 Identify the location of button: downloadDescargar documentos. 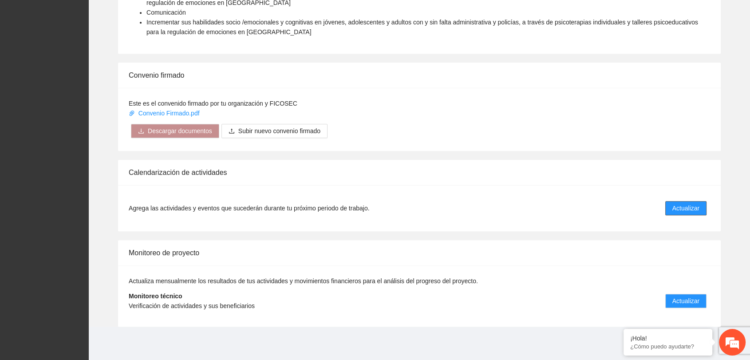
(175, 131).